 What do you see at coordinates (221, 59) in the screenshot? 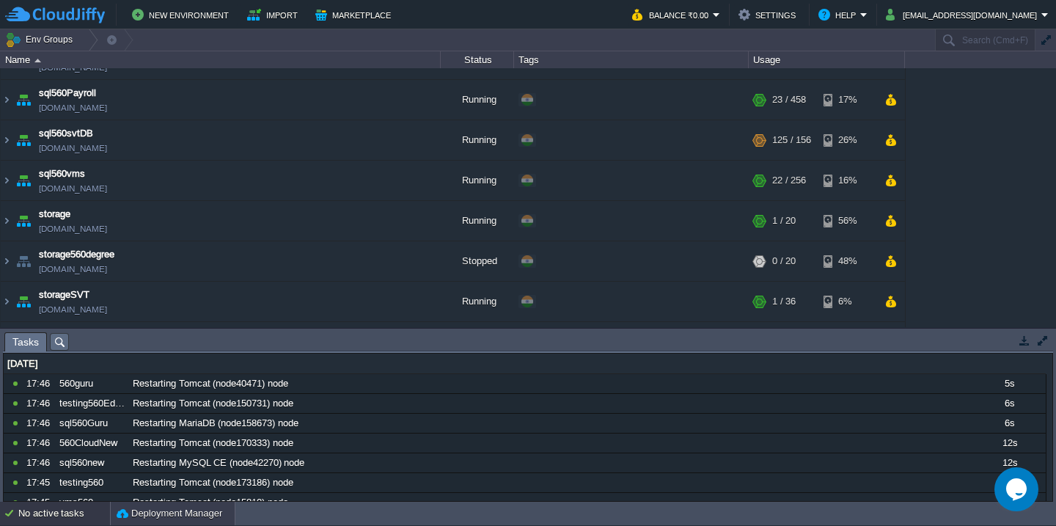
I see `div: Name` at bounding box center [221, 59].